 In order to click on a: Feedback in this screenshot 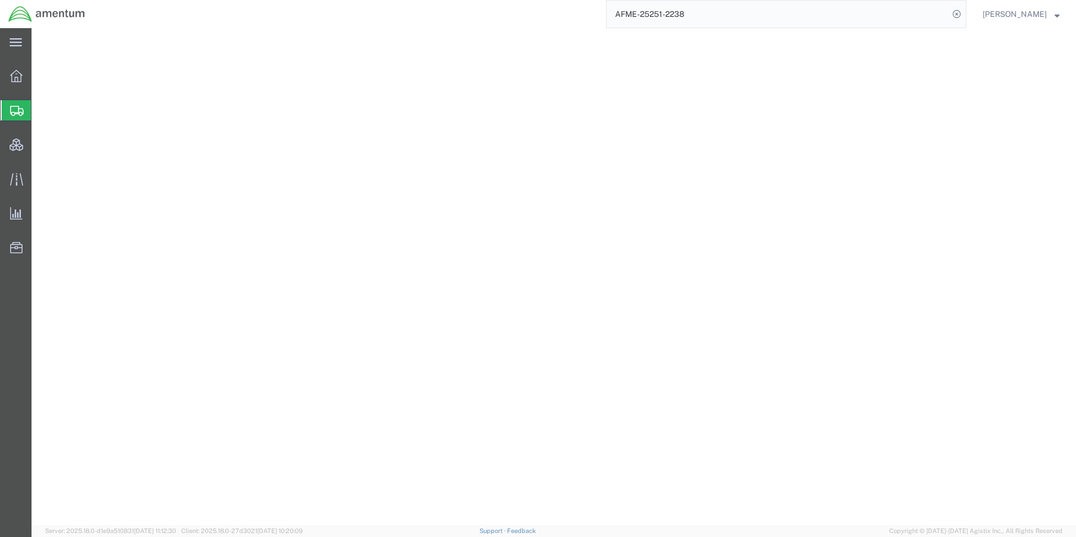, I will do `click(521, 530)`.